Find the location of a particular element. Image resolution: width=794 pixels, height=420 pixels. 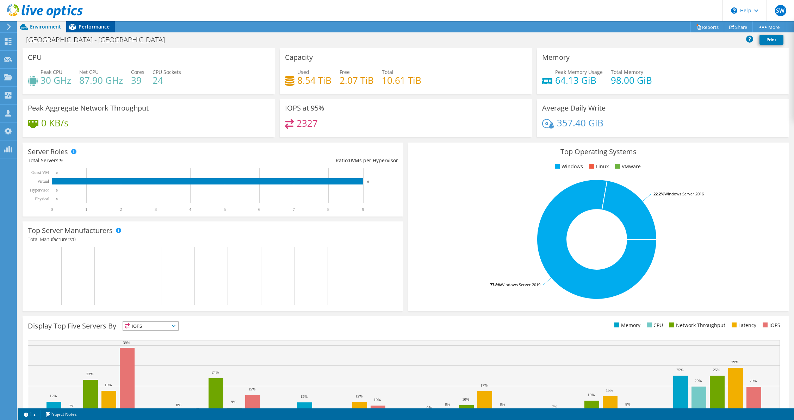

a: Share is located at coordinates (739, 27).